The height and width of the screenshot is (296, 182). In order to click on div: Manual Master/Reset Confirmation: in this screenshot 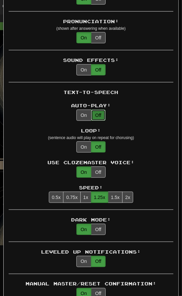, I will do `click(91, 284)`.